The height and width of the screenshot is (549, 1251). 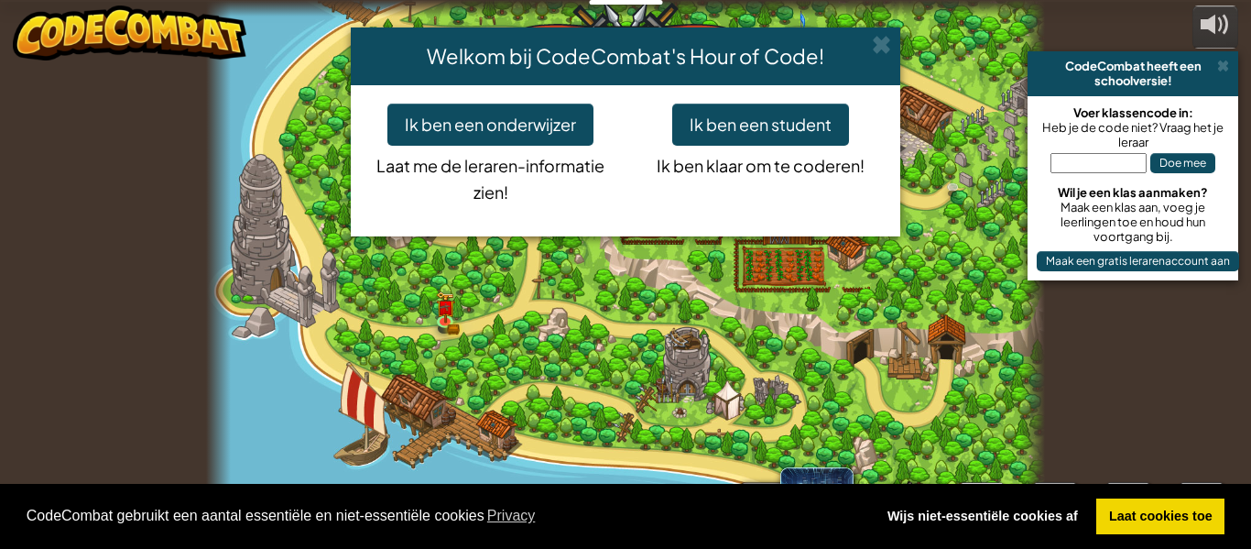 What do you see at coordinates (982, 517) in the screenshot?
I see `a: deny cookies` at bounding box center [982, 517].